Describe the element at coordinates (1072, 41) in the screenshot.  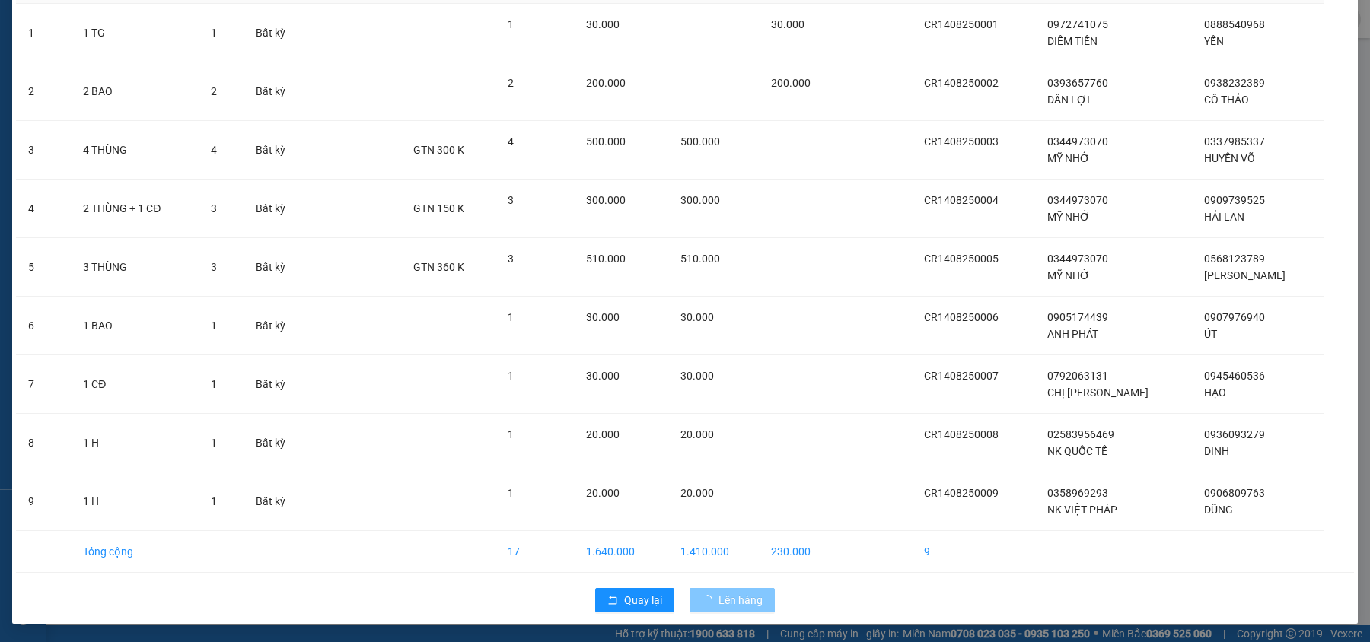
I see `span: DIỄM TIẾN` at that location.